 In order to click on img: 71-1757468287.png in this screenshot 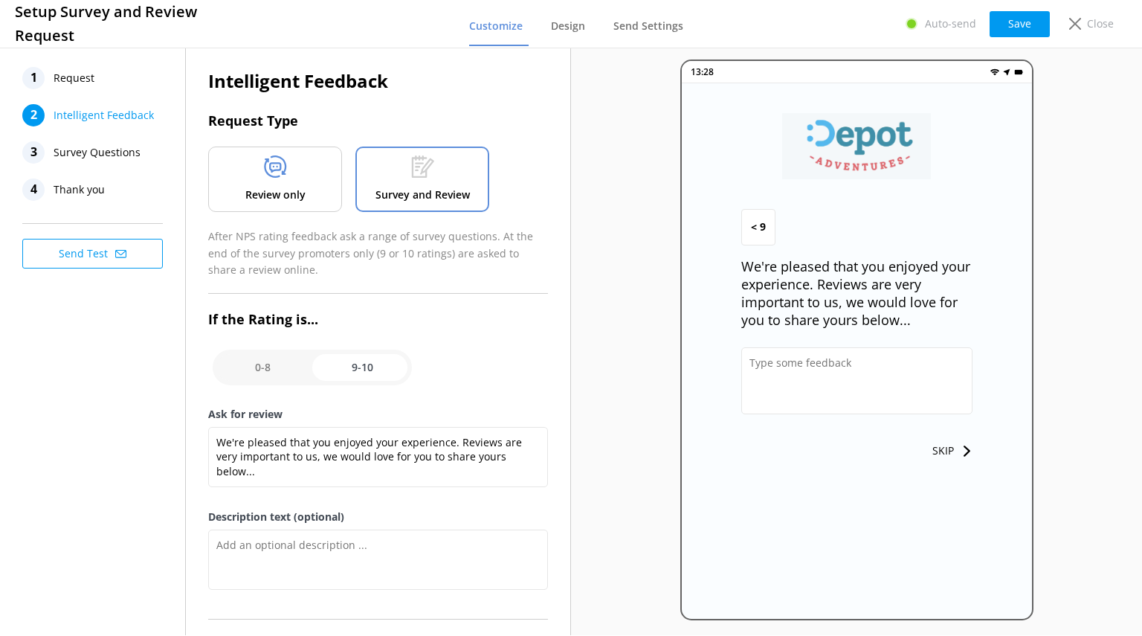, I will do `click(857, 146)`.